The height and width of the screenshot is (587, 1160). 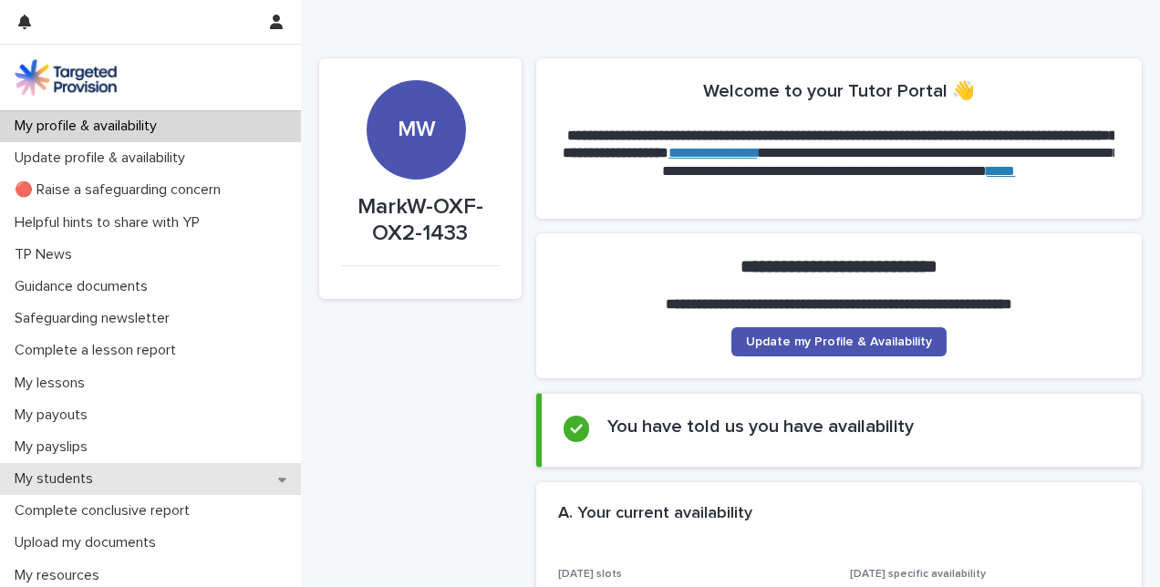 What do you see at coordinates (85, 286) in the screenshot?
I see `p: Guidance documents` at bounding box center [85, 286].